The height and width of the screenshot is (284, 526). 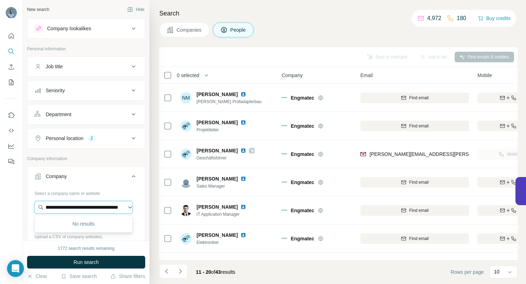 What do you see at coordinates (69, 28) in the screenshot?
I see `div: Company lookalikes` at bounding box center [69, 28].